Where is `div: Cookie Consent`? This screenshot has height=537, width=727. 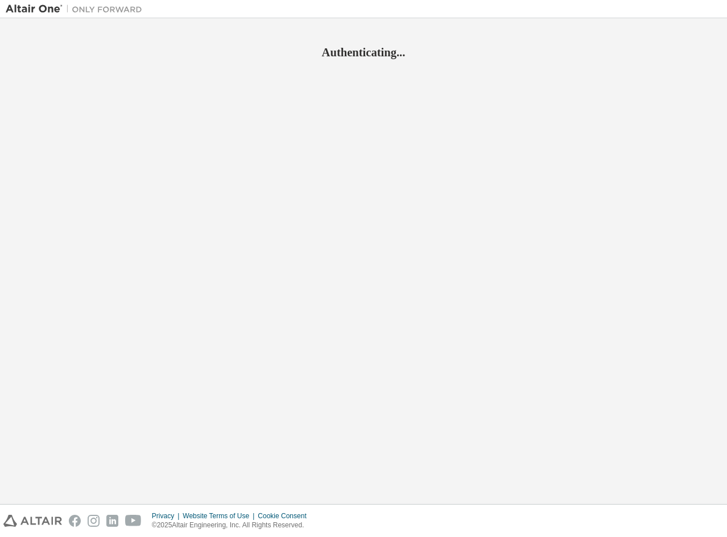
div: Cookie Consent is located at coordinates (285, 516).